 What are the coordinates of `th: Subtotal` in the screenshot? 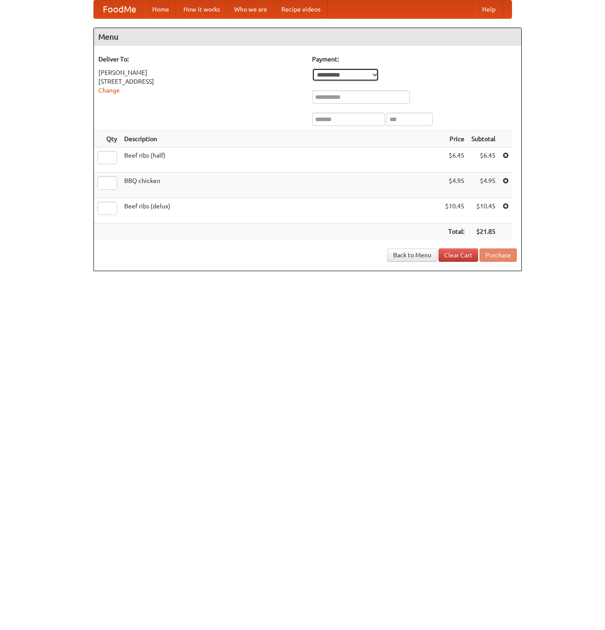 It's located at (483, 139).